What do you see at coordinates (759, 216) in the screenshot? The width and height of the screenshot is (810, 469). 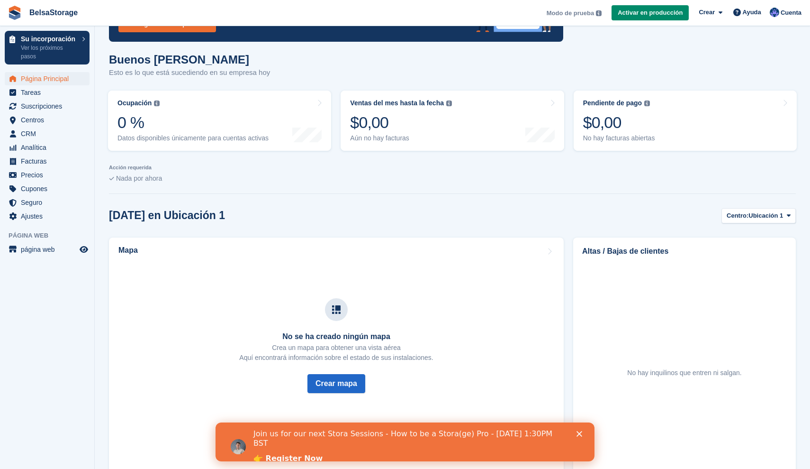 I see `button: Centro: Ubicación 1` at bounding box center [759, 216].